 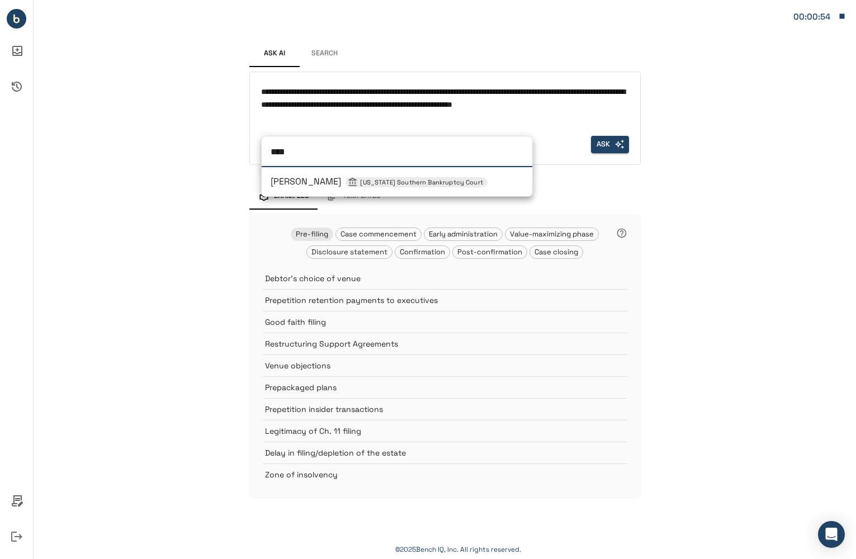 I want to click on button: Search, so click(x=325, y=54).